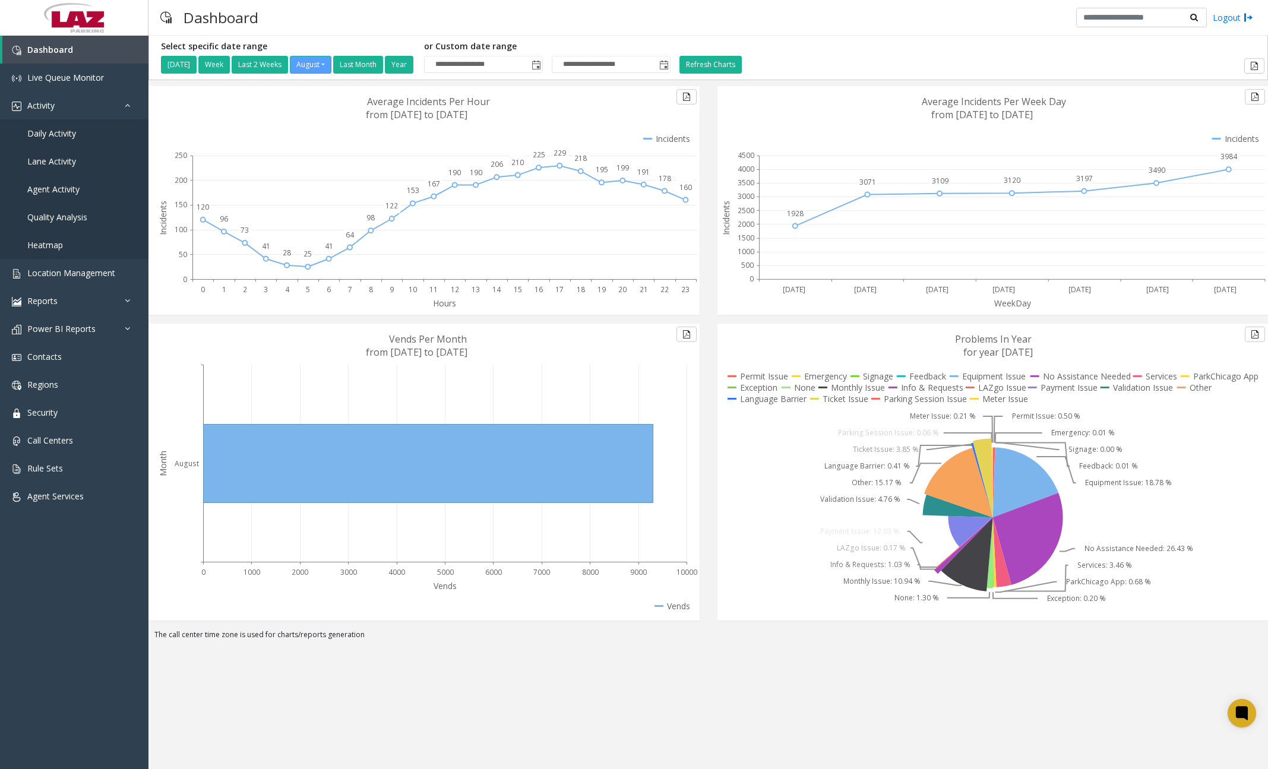 Image resolution: width=1268 pixels, height=769 pixels. What do you see at coordinates (665, 178) in the screenshot?
I see `text: 178` at bounding box center [665, 178].